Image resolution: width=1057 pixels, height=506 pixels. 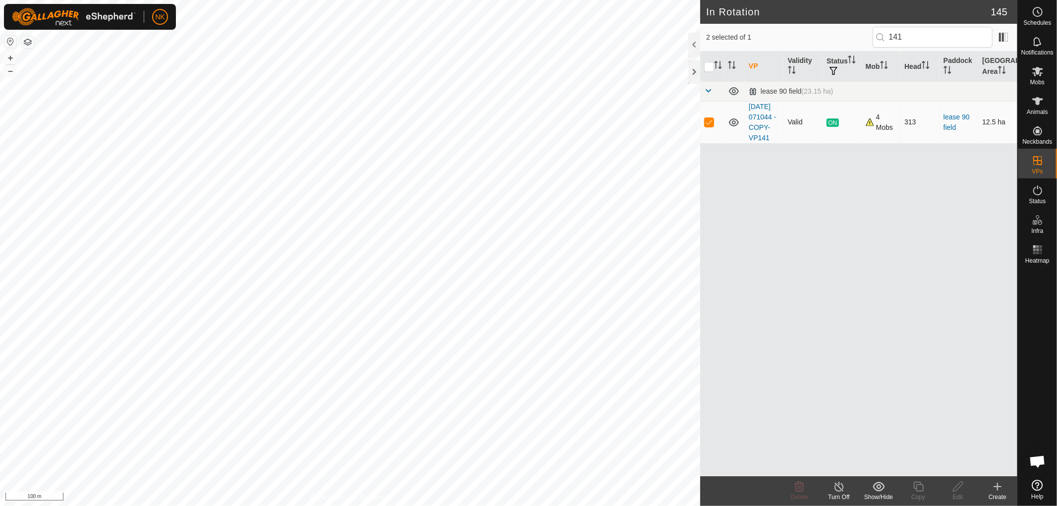 I want to click on span: (23.15 ha), so click(x=818, y=91).